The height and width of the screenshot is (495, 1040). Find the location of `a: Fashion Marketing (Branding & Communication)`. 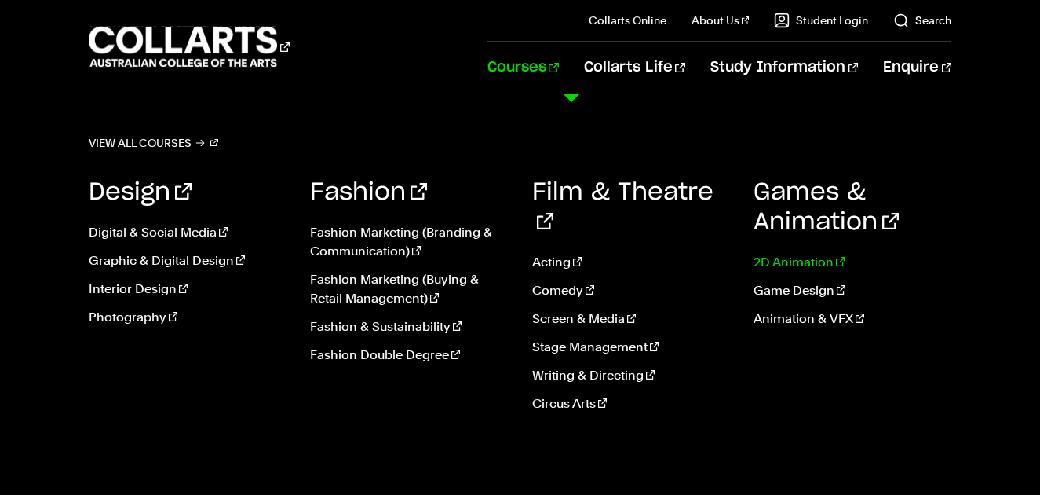

a: Fashion Marketing (Branding & Communication) is located at coordinates (409, 242).